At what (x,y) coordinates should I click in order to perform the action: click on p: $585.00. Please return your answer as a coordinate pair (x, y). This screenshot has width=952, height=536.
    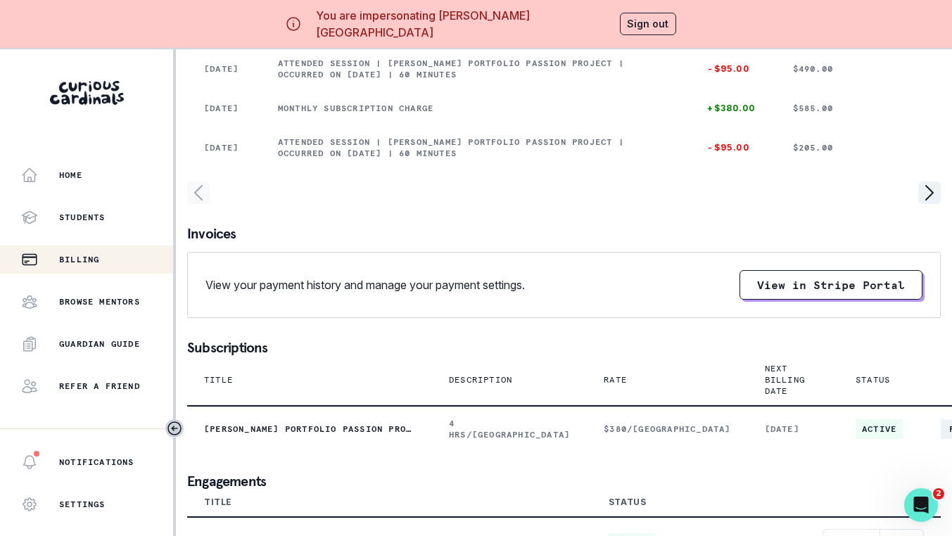
    Looking at the image, I should click on (858, 108).